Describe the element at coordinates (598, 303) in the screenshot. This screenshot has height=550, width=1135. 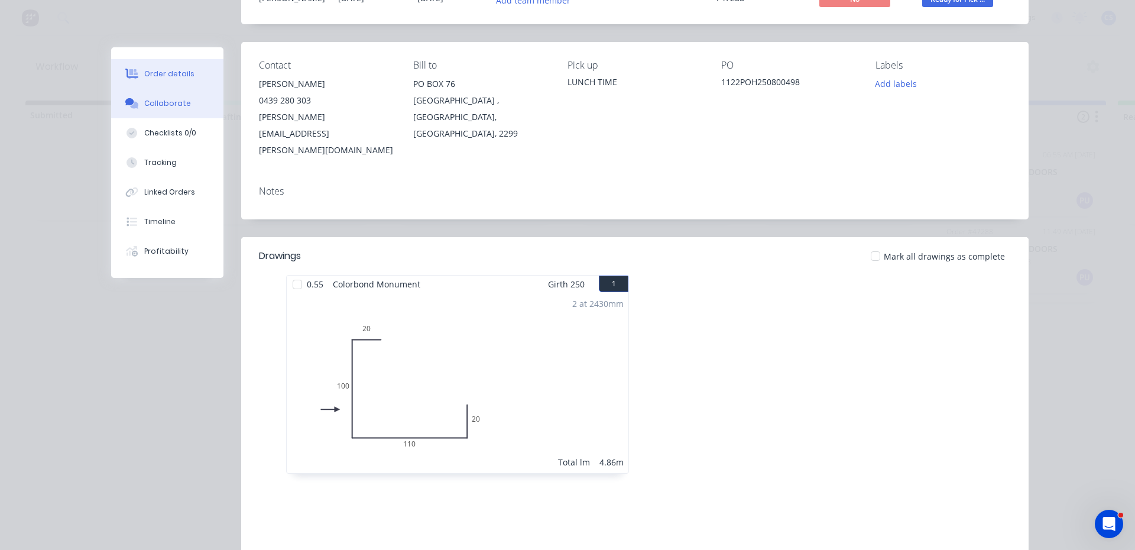
I see `div: 2 at 2430mm` at that location.